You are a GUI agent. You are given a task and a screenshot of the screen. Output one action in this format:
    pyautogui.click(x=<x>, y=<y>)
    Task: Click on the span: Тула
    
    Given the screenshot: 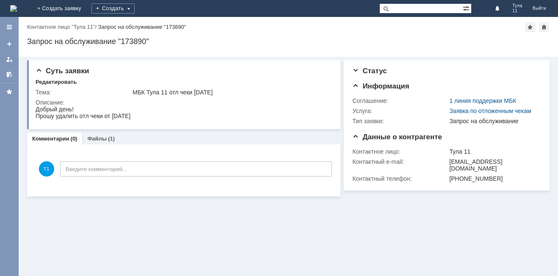 What is the action you would take?
    pyautogui.click(x=517, y=6)
    